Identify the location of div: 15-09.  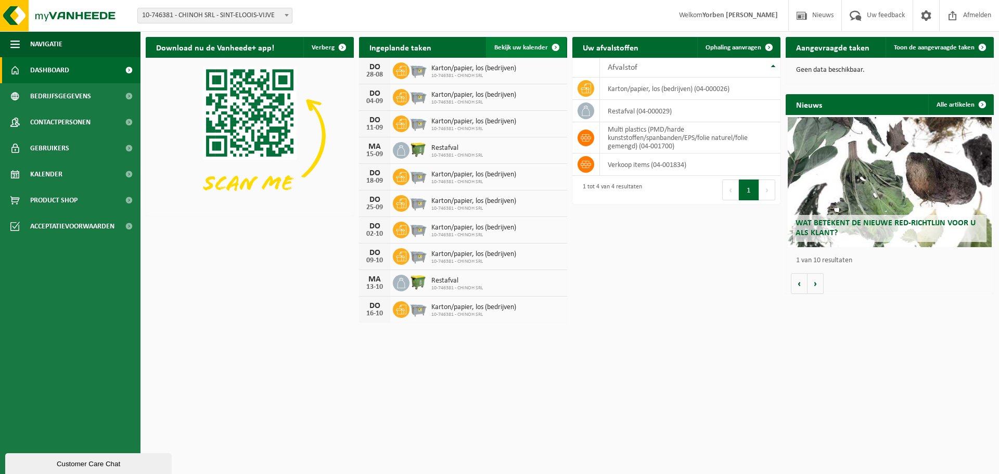
(375, 154).